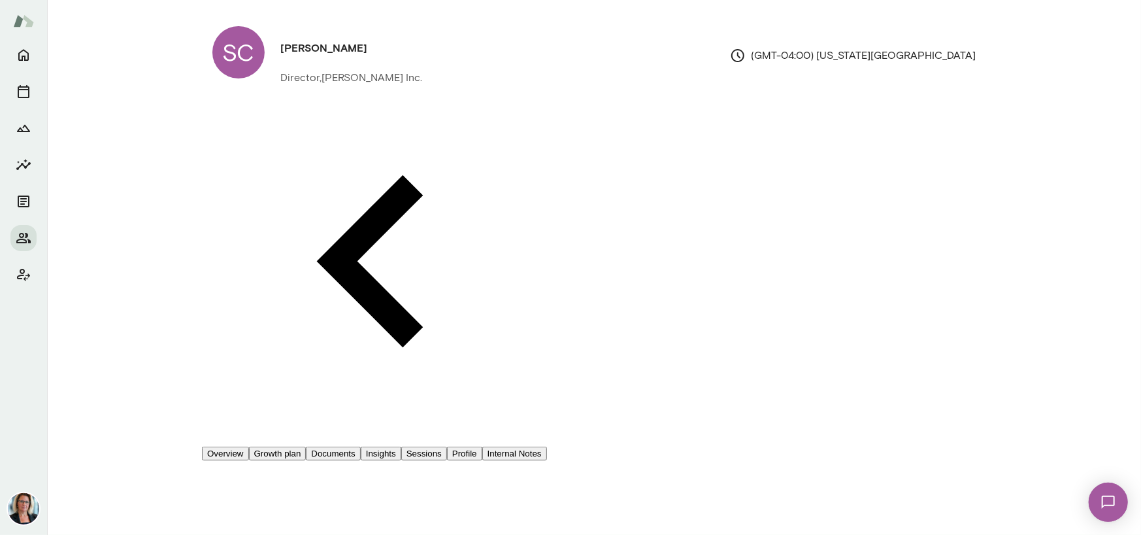  What do you see at coordinates (514, 453) in the screenshot?
I see `button: Internal Notes` at bounding box center [514, 453].